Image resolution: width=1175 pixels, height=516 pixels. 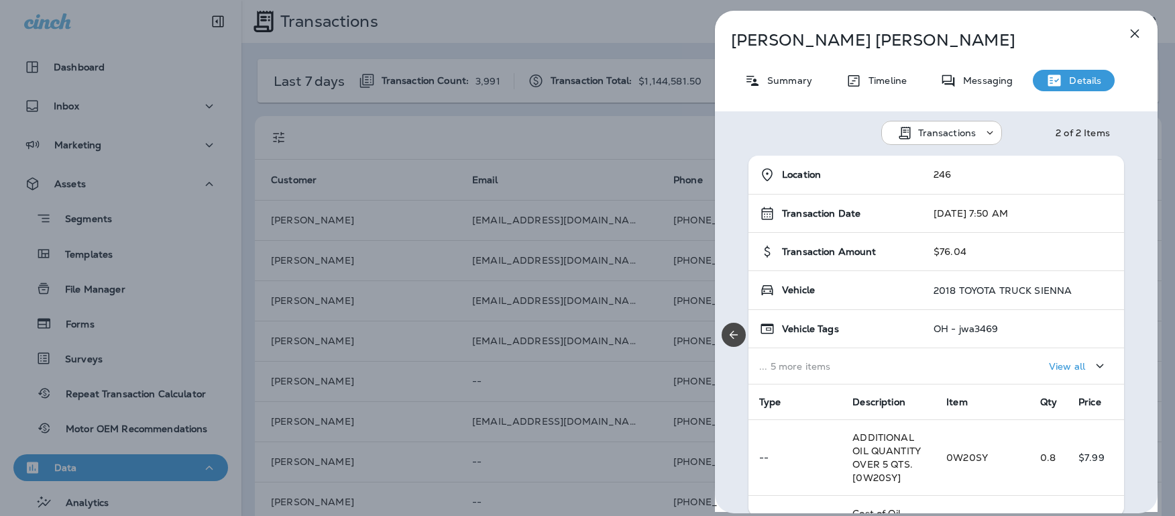 I want to click on p: Messaging, so click(x=984, y=80).